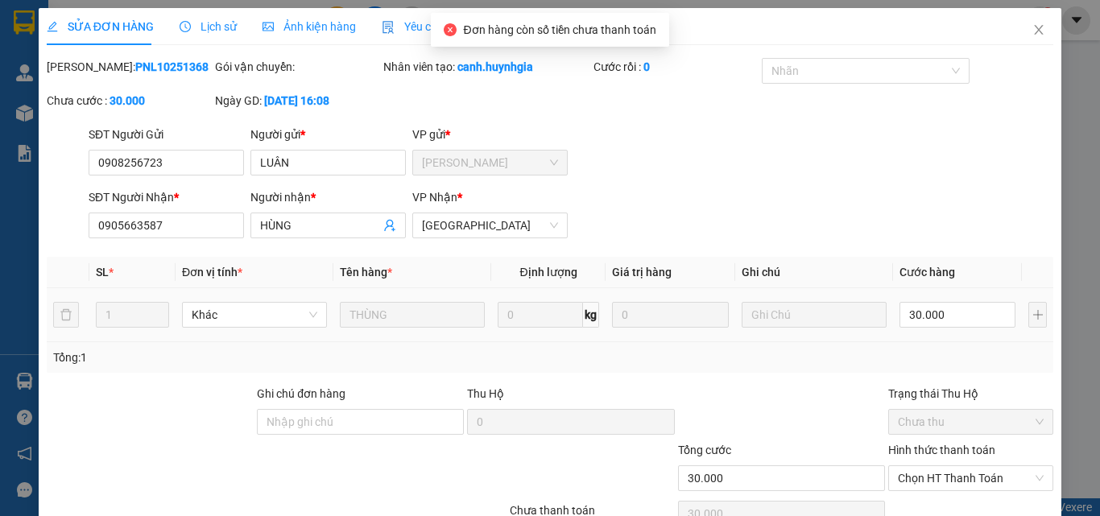  Describe the element at coordinates (172, 67) in the screenshot. I see `b: PNL10251368` at that location.